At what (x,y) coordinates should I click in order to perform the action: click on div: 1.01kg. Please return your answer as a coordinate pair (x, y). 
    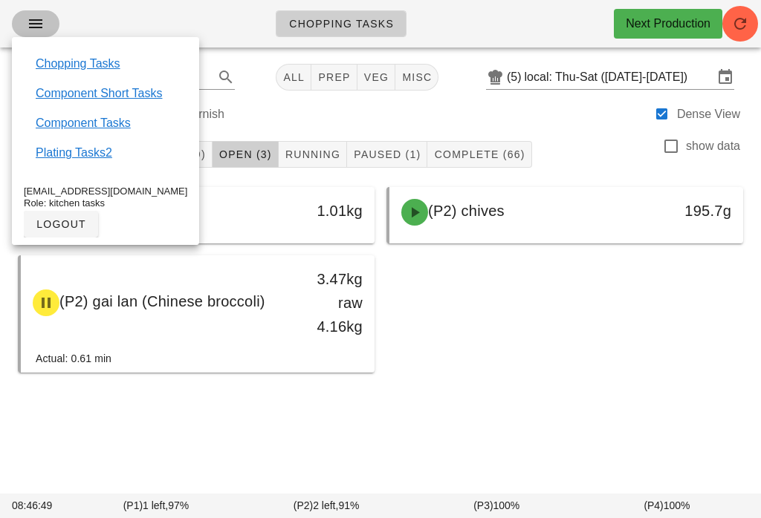
    Looking at the image, I should click on (328, 211).